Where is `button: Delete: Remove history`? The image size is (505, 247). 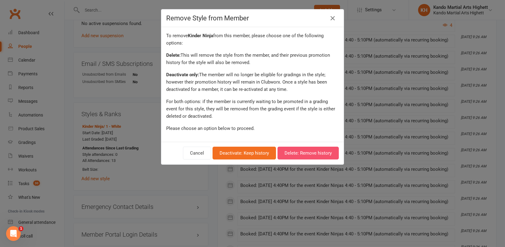
button: Delete: Remove history is located at coordinates (308, 153).